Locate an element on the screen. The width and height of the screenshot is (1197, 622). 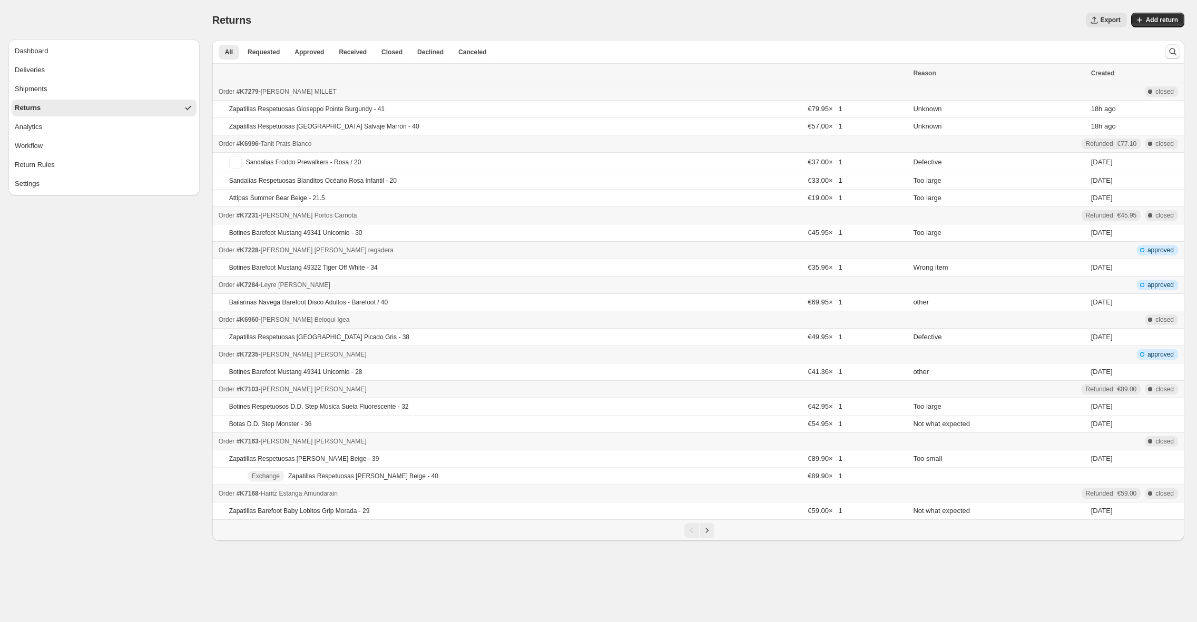
button: Workflow is located at coordinates (104, 146).